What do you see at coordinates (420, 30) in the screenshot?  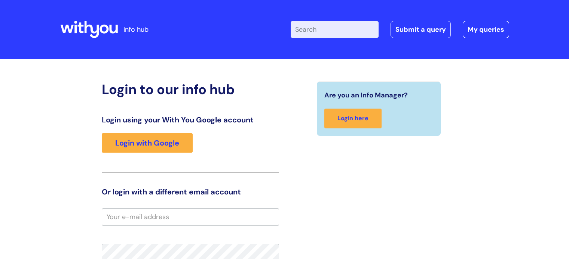 I see `a: Submit a query` at bounding box center [420, 30].